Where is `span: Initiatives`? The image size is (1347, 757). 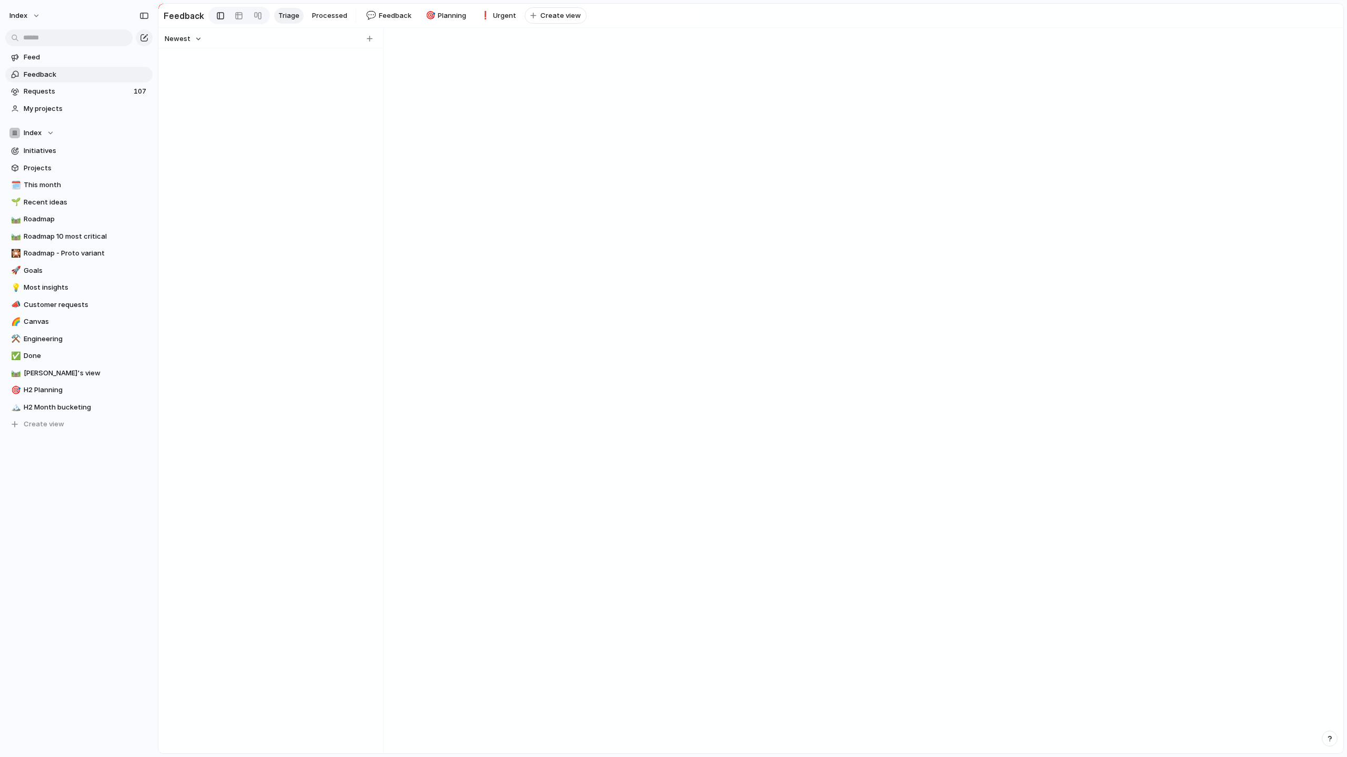 span: Initiatives is located at coordinates (86, 151).